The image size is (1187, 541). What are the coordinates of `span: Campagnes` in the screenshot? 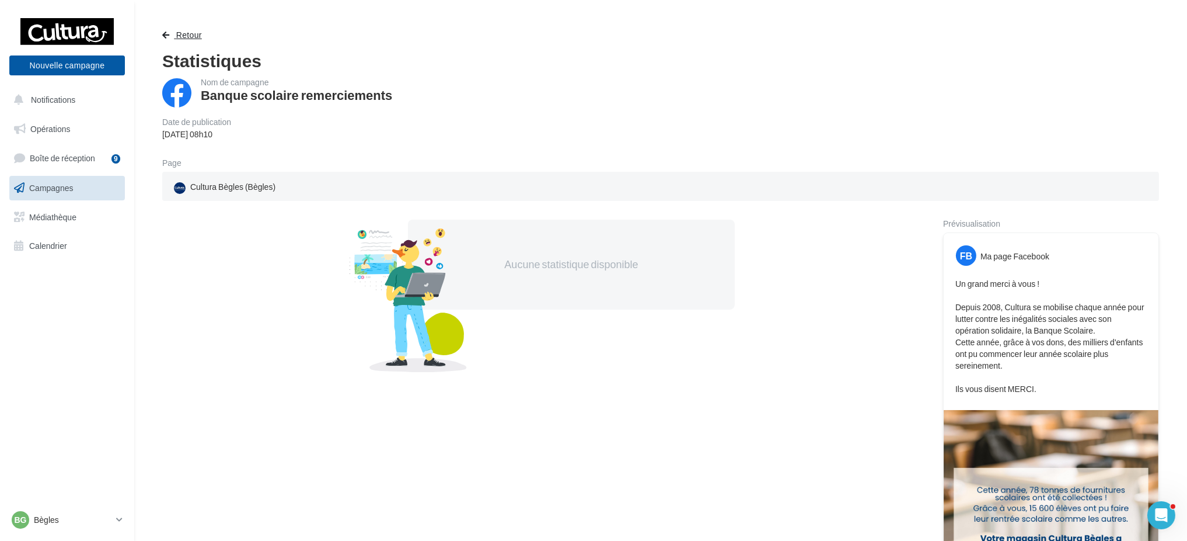 It's located at (51, 187).